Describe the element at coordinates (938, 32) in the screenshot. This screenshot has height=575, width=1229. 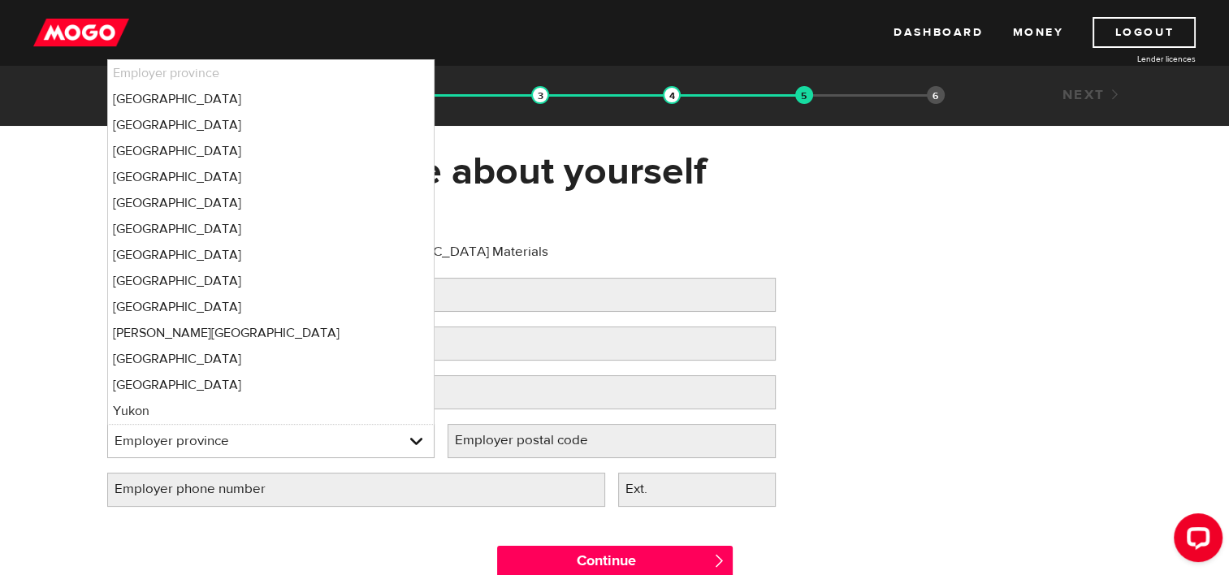
I see `a: Dashboard` at that location.